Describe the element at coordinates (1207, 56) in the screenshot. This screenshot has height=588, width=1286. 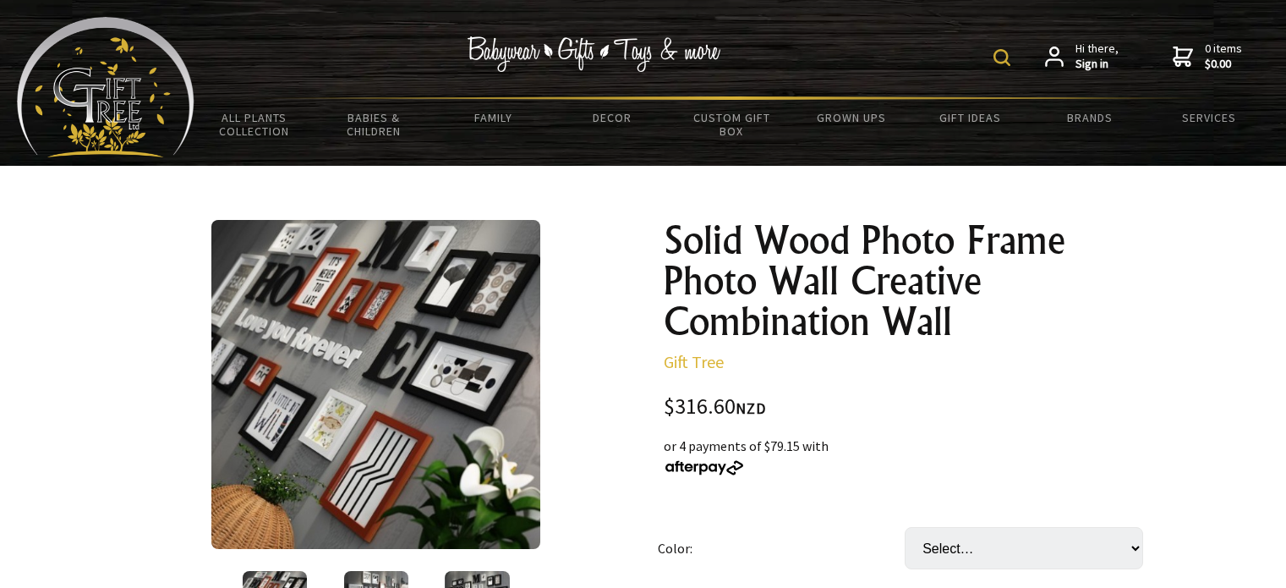
I see `a: 0 items$0.00` at that location.